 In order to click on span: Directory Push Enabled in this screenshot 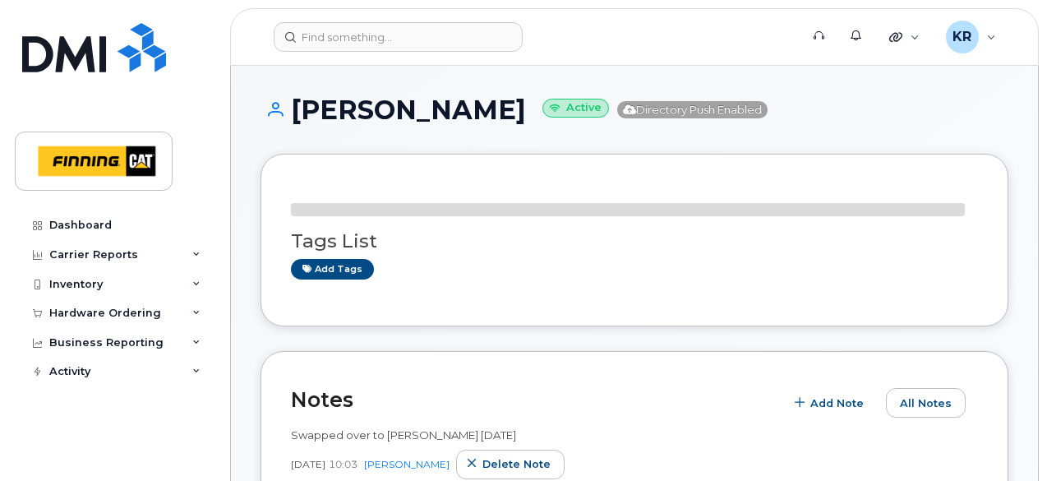, I will do `click(692, 109)`.